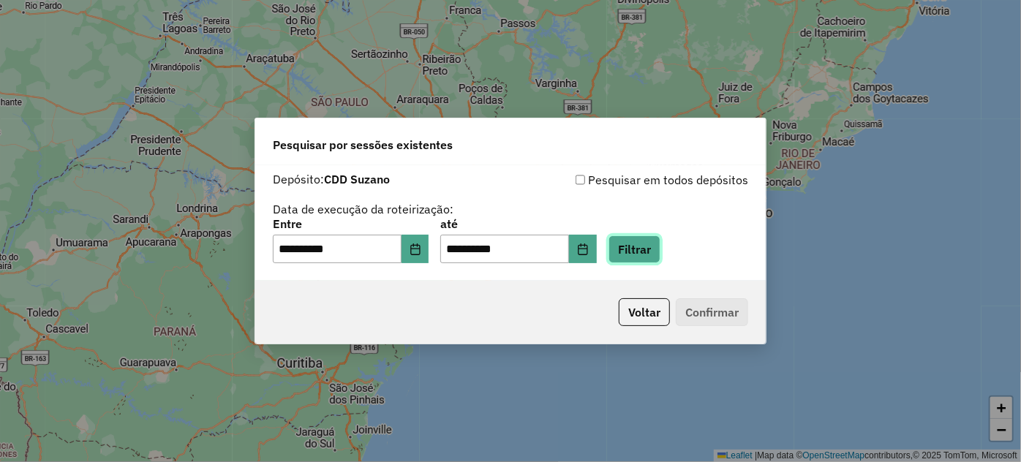 The height and width of the screenshot is (462, 1021). Describe the element at coordinates (518, 224) in the screenshot. I see `label: até` at that location.